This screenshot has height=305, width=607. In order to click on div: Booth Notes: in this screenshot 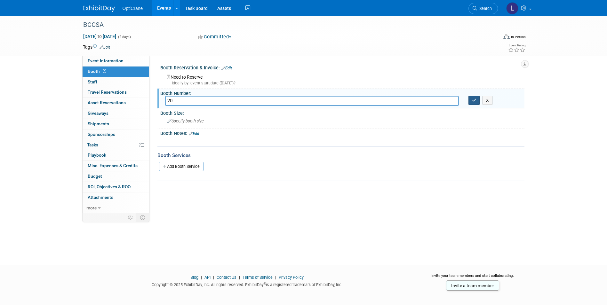, I will do `click(342, 133)`.